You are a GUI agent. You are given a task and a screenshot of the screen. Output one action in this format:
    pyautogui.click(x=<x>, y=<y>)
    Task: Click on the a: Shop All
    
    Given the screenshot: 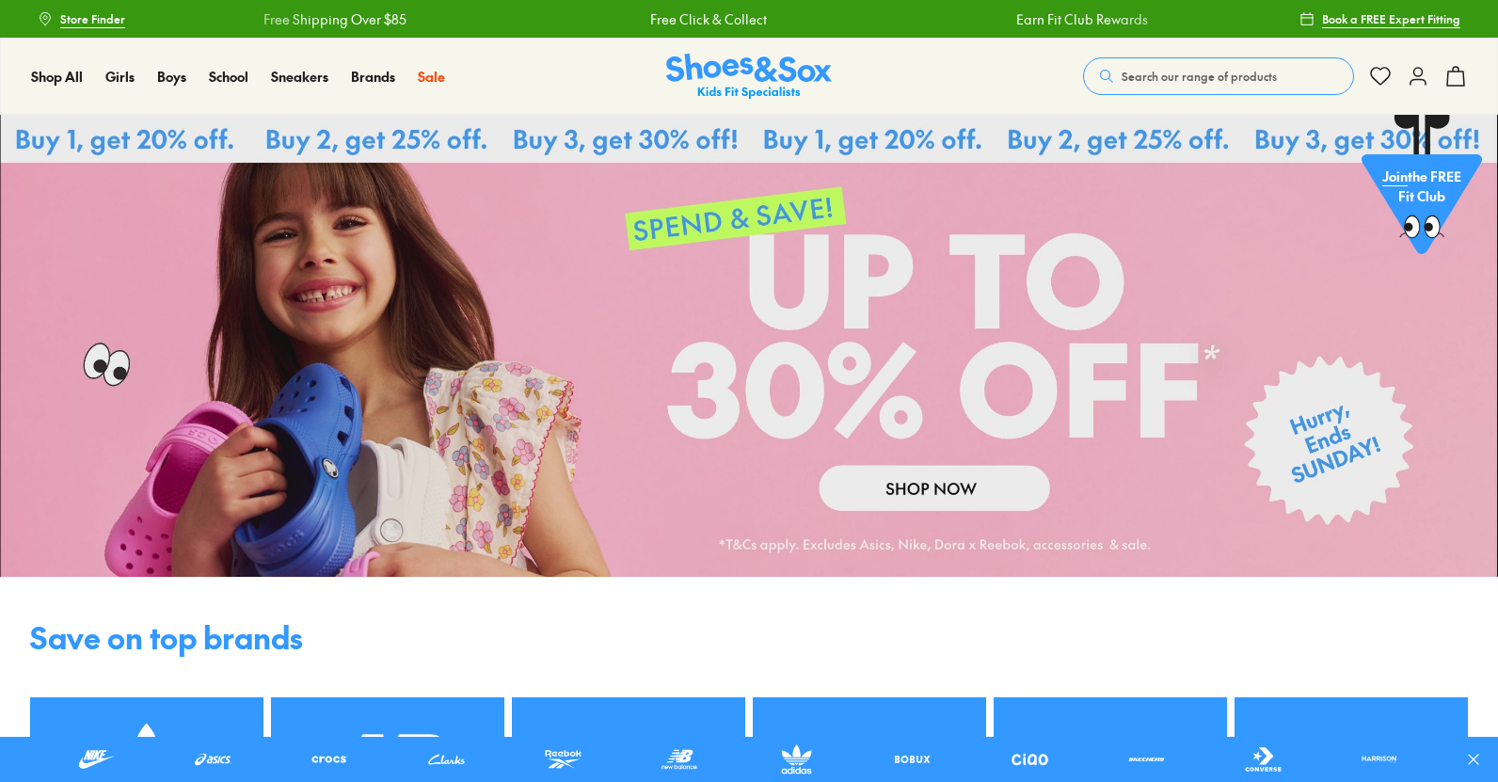 What is the action you would take?
    pyautogui.click(x=56, y=76)
    